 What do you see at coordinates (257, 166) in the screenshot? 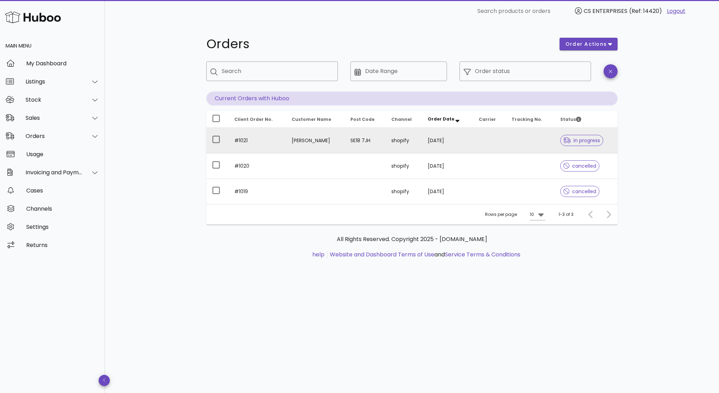
I see `td: #1020` at bounding box center [257, 166].